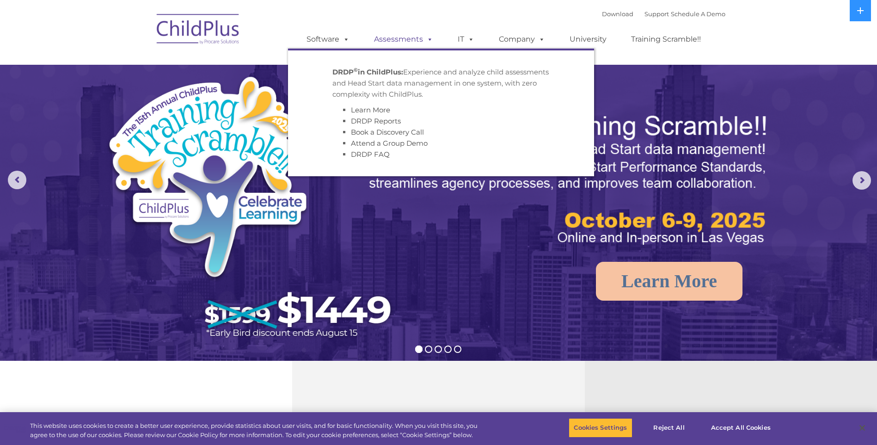  What do you see at coordinates (666, 39) in the screenshot?
I see `a: Training Scramble!!` at bounding box center [666, 39].